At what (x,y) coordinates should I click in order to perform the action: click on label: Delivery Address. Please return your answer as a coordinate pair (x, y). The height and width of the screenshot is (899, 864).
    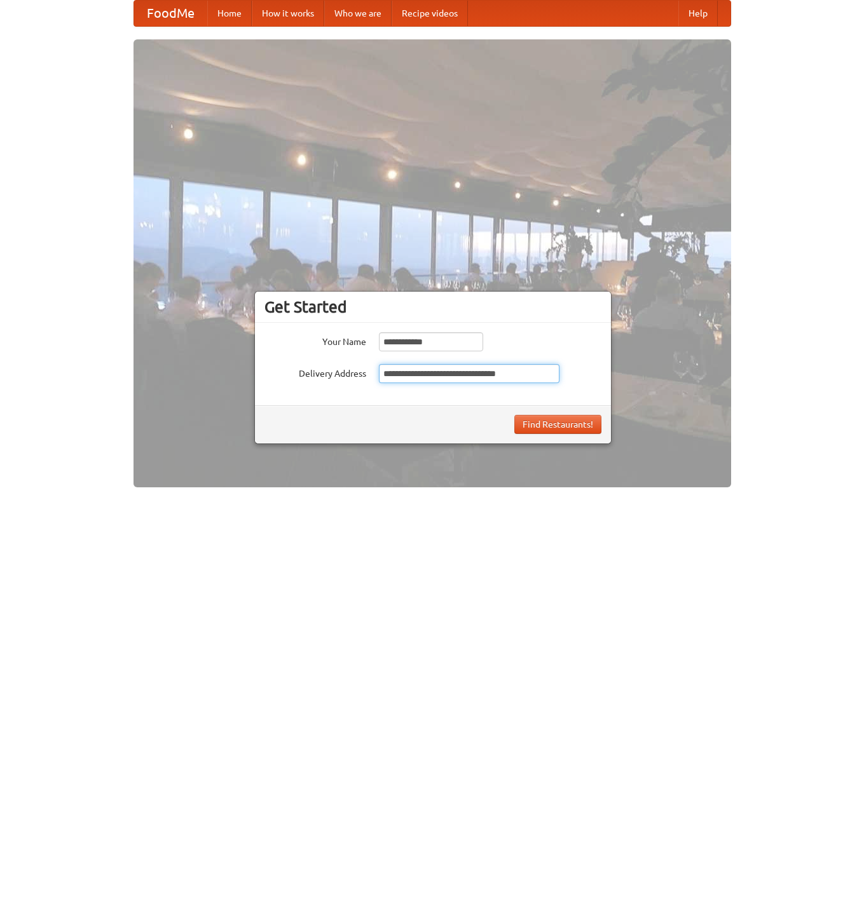
    Looking at the image, I should click on (315, 372).